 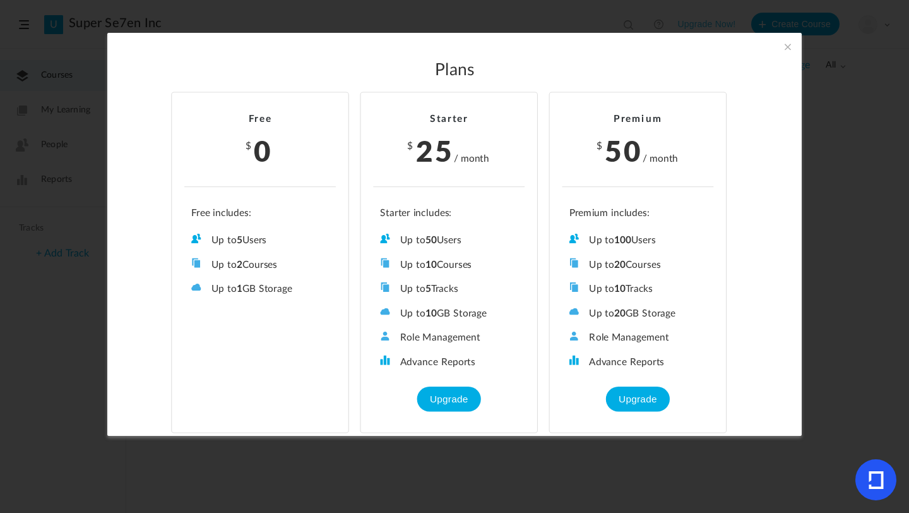 I want to click on b: 2, so click(x=239, y=265).